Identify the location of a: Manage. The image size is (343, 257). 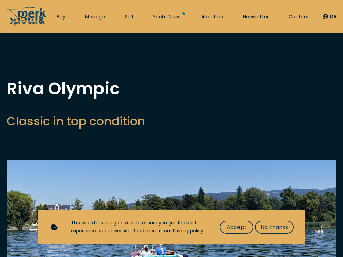
(95, 17).